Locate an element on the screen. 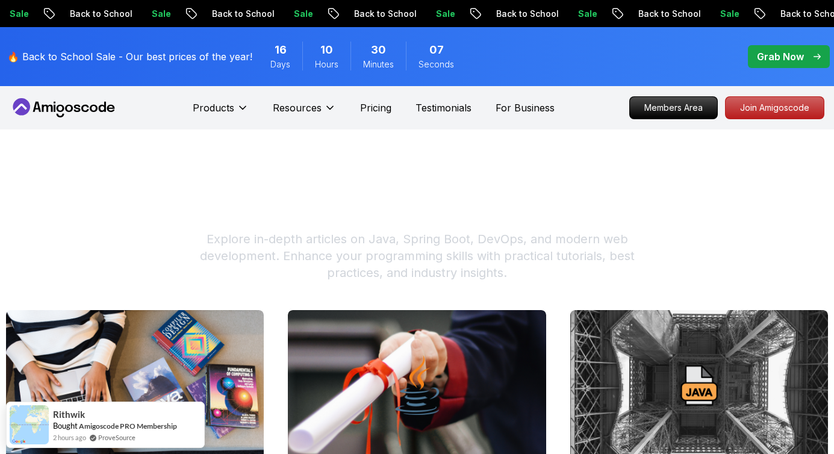 The width and height of the screenshot is (834, 454). span: Seconds is located at coordinates (436, 64).